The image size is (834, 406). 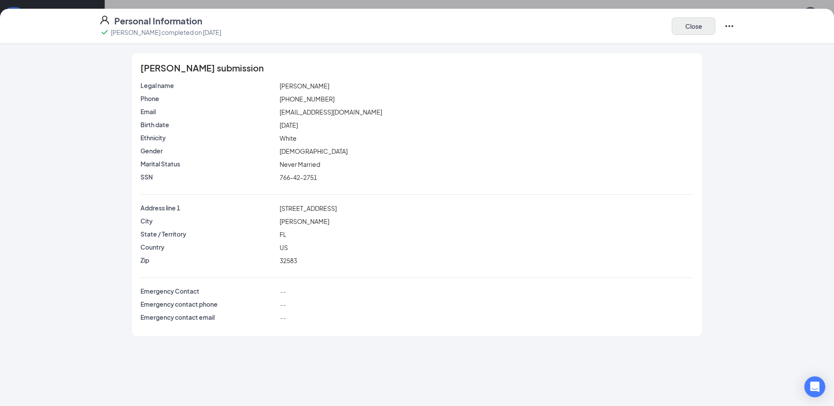 I want to click on svg: Ellipses, so click(x=729, y=26).